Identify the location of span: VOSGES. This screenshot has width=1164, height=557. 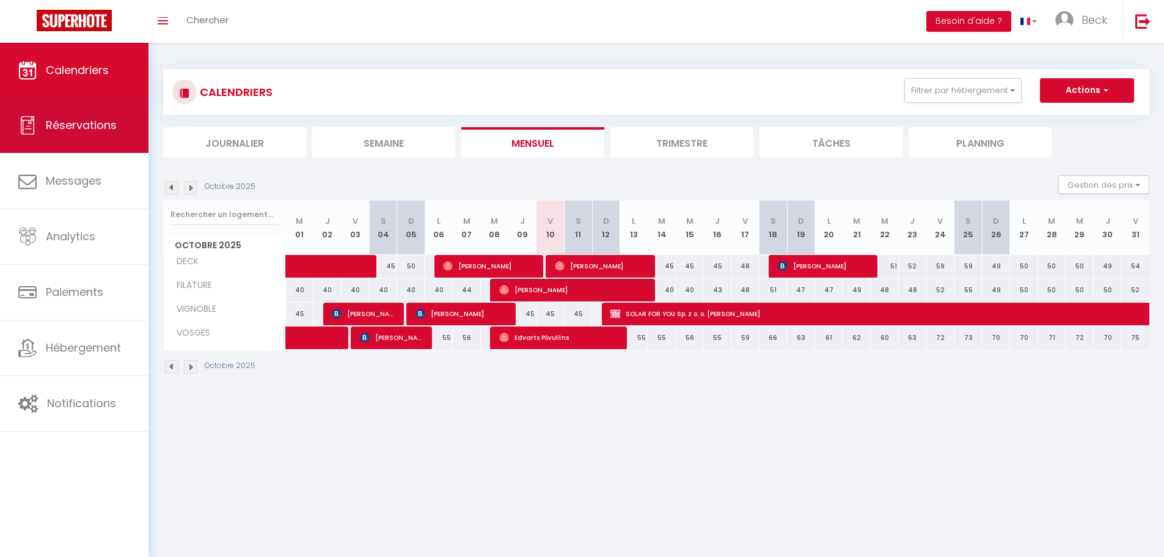
(189, 333).